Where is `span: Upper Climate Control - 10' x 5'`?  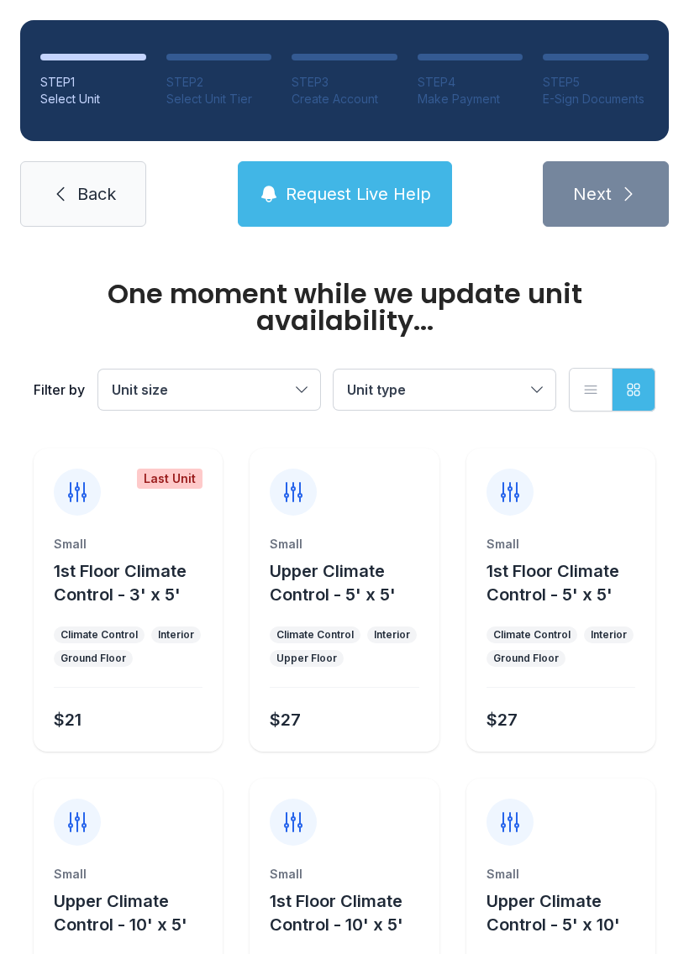 span: Upper Climate Control - 10' x 5' is located at coordinates (120, 913).